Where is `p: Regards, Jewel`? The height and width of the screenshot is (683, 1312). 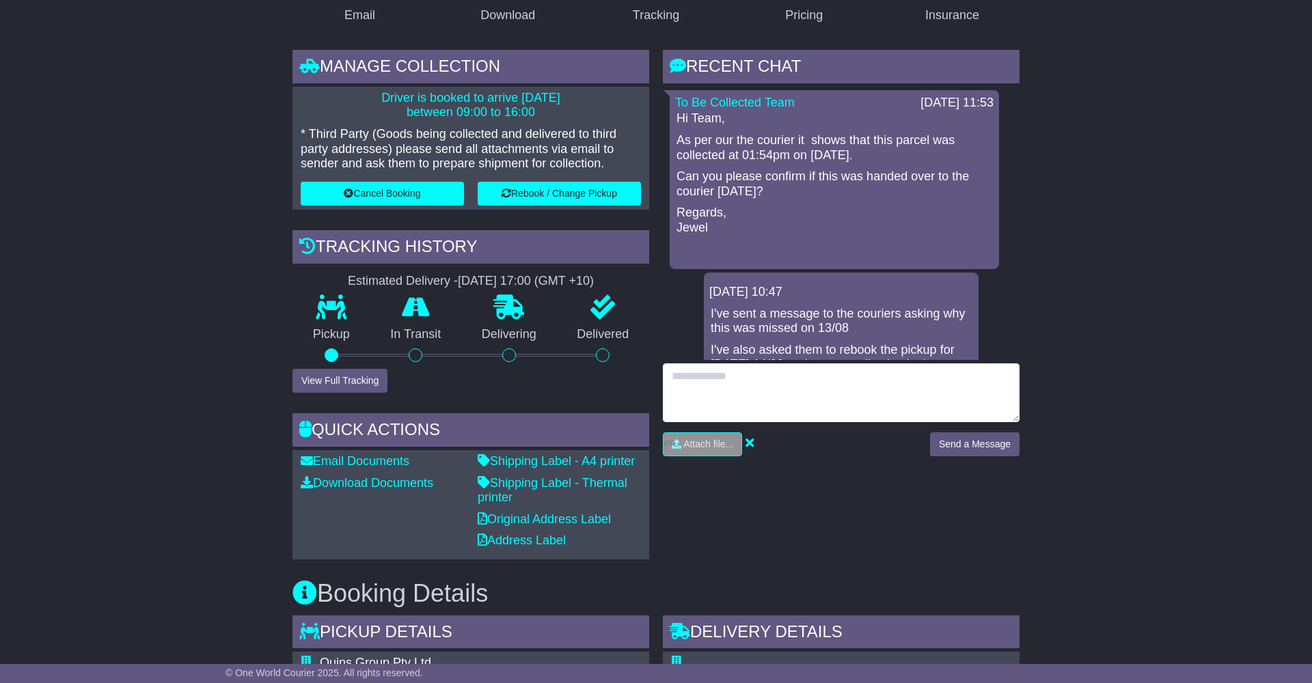
p: Regards, Jewel is located at coordinates (834, 220).